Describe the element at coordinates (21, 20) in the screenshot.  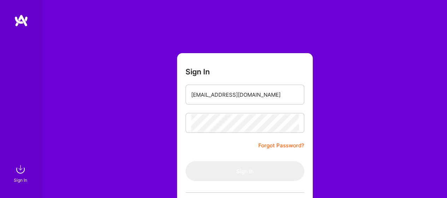
I see `img: logo` at that location.